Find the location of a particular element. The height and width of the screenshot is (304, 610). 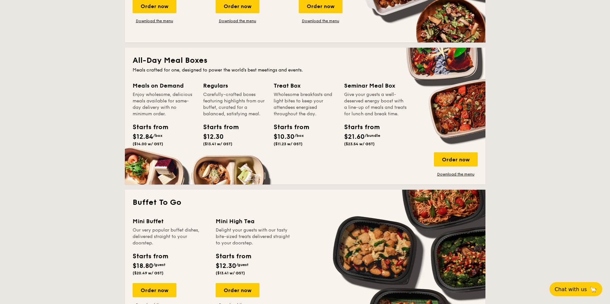

div: Delight your guests with our tasty bite-sized treats delivered straight to your doorstep. is located at coordinates (253, 237).